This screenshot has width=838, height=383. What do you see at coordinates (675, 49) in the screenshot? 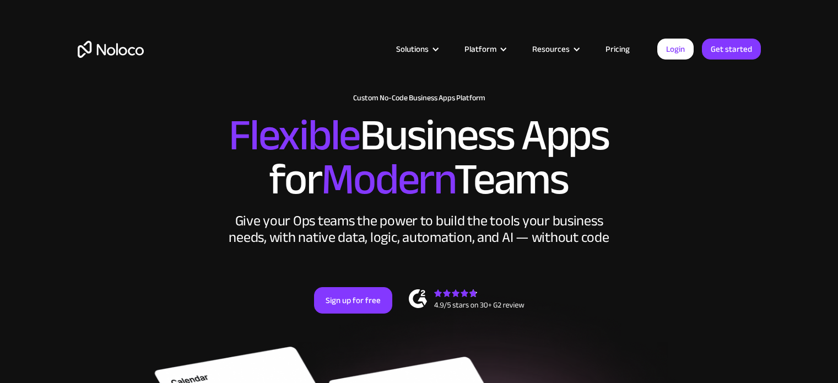
I see `a: Login` at bounding box center [675, 49].